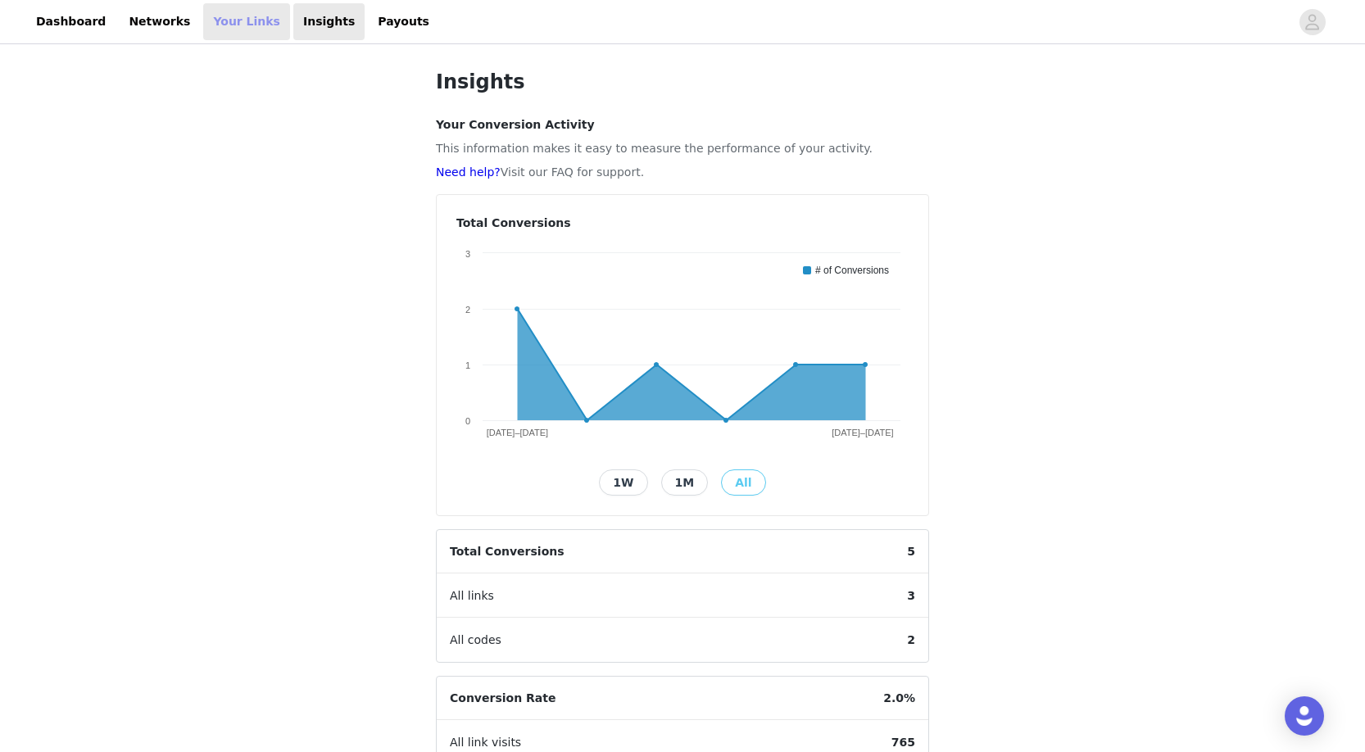  I want to click on button: 1M, so click(685, 483).